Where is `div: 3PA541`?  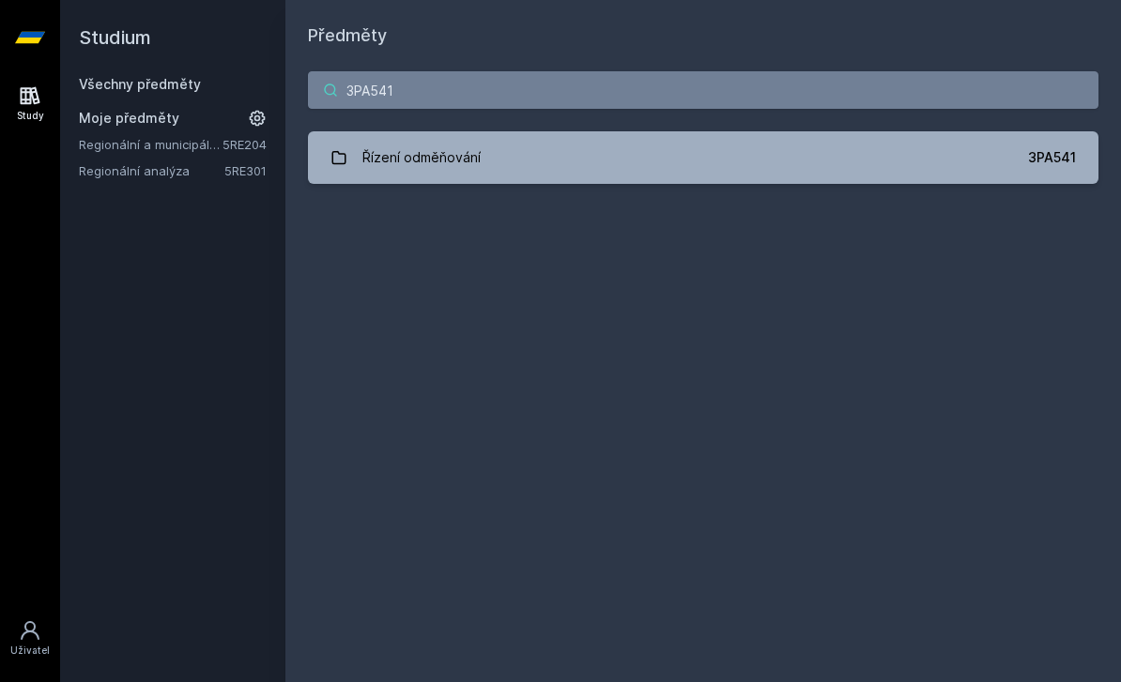
div: 3PA541 is located at coordinates (1051, 158).